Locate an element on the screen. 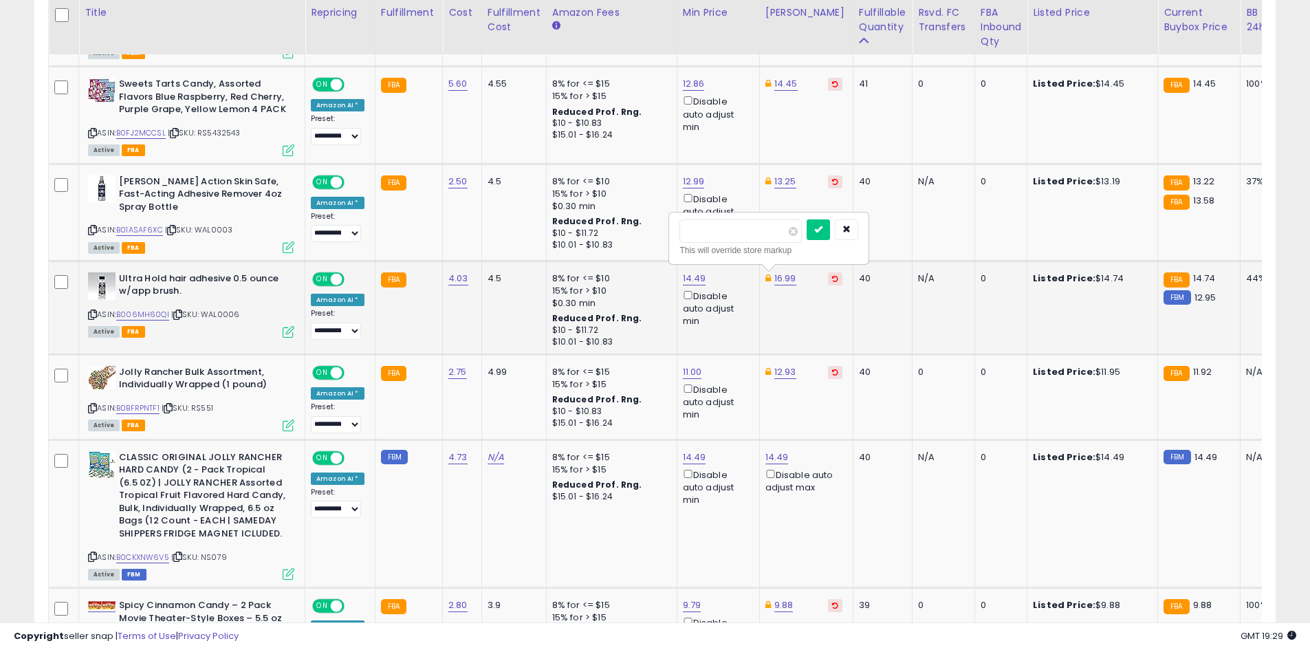  div: 37% is located at coordinates (1269, 182).